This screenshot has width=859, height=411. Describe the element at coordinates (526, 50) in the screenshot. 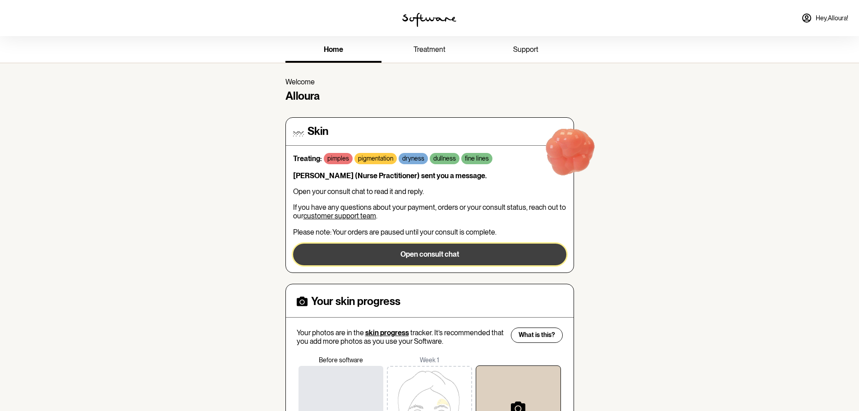

I see `a: support` at that location.